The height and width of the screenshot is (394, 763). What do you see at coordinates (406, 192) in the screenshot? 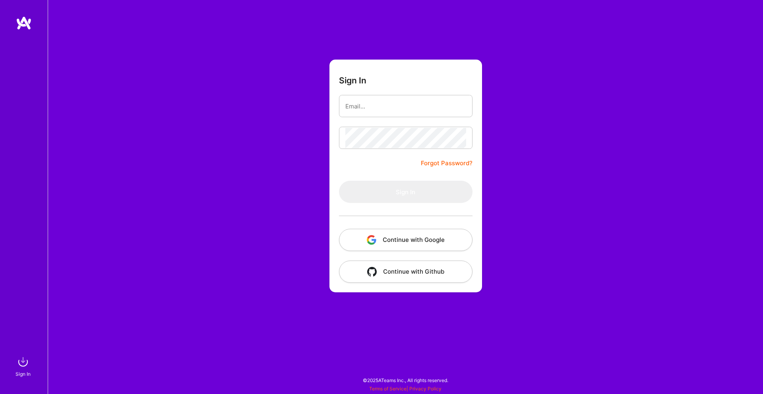
I see `button: Sign In` at bounding box center [406, 192].